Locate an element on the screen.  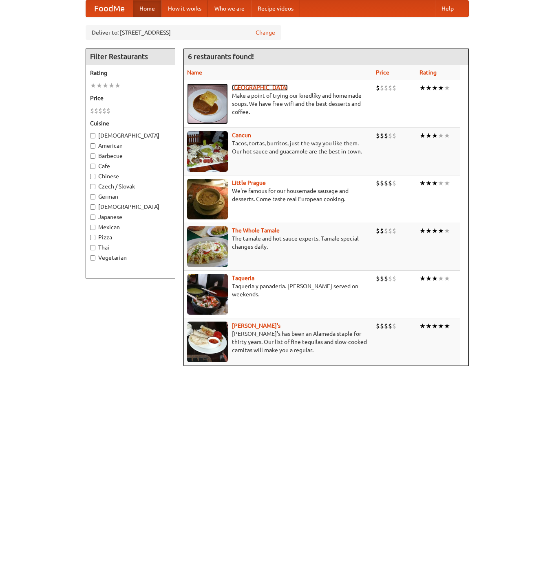
label: German is located at coordinates (130, 197).